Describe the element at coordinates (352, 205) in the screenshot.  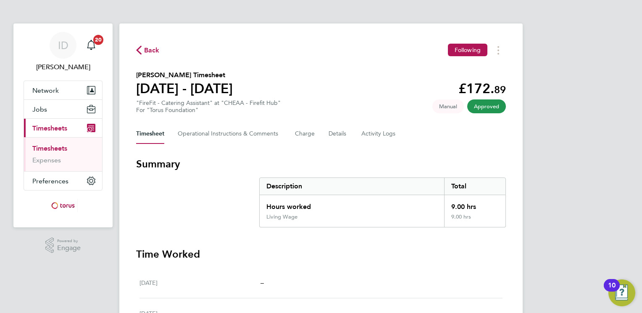
I see `div: Hours worked` at that location.